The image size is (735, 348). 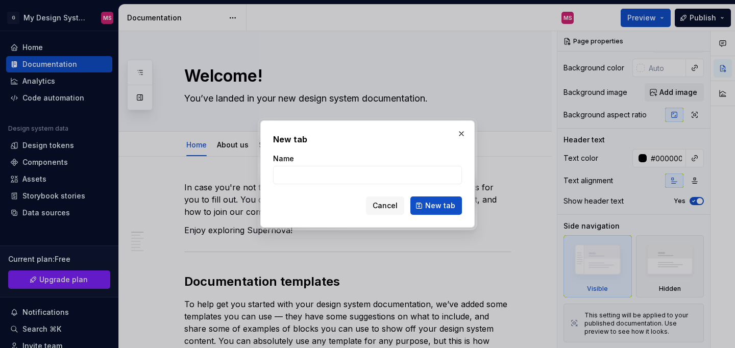 What do you see at coordinates (283, 159) in the screenshot?
I see `label: Name` at bounding box center [283, 159].